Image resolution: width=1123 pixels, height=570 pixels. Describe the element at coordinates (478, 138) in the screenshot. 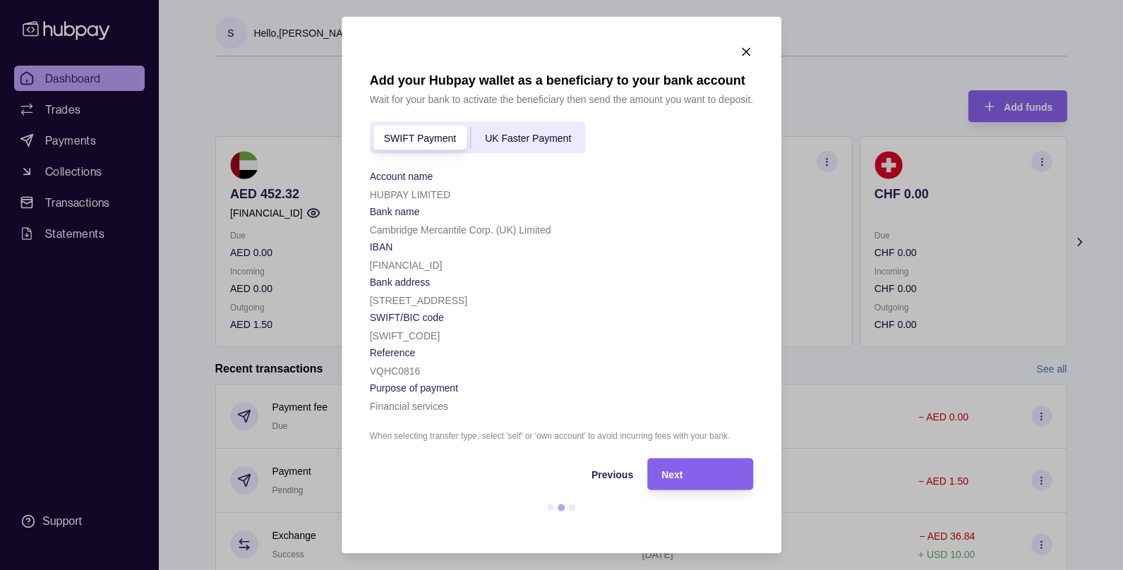

I see `div: accountIndex` at that location.